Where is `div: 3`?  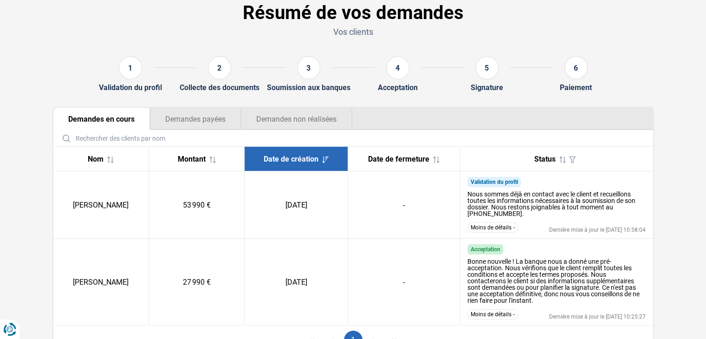
div: 3 is located at coordinates (309, 68).